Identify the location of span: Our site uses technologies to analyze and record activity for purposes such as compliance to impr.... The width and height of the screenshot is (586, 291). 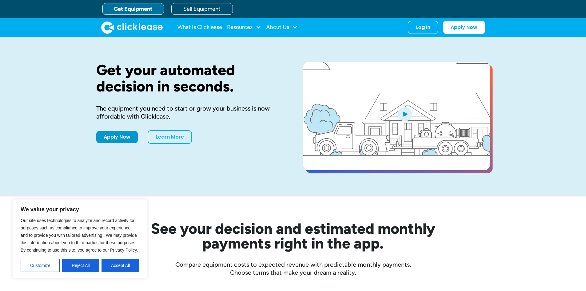
(79, 235).